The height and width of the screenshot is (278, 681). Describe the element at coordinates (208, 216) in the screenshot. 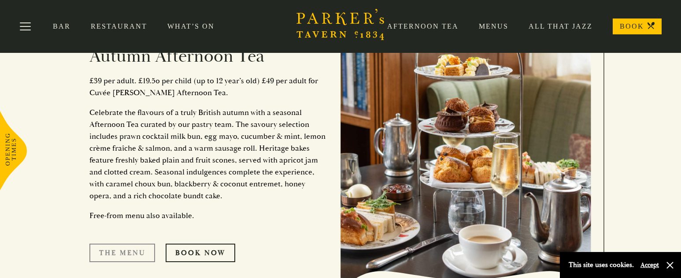

I see `p: Free-from menu also available.` at that location.